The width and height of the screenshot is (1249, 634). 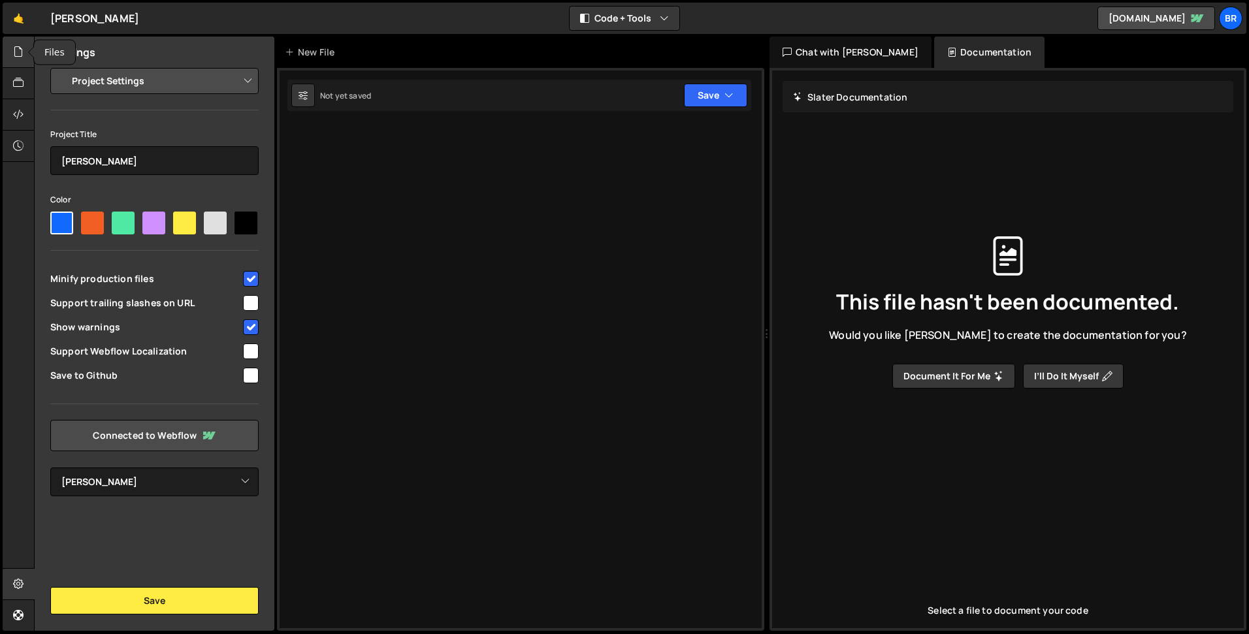 What do you see at coordinates (146, 279) in the screenshot?
I see `span: Minify production files` at bounding box center [146, 279].